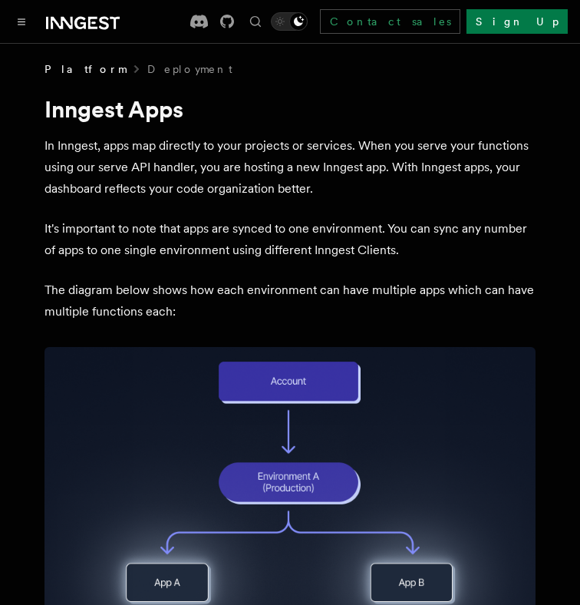 The image size is (580, 605). What do you see at coordinates (290, 301) in the screenshot?
I see `p: The diagram below shows how each environment can have multiple apps which can have multiple funct...` at bounding box center [290, 301].